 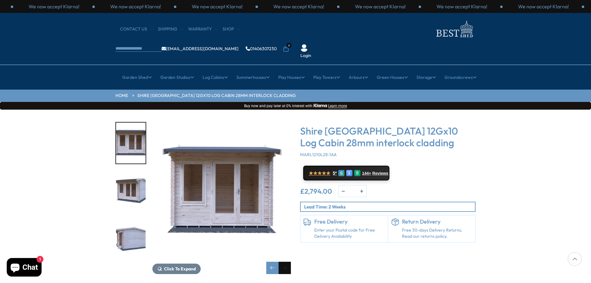 I want to click on a: 01406307230, so click(x=261, y=49).